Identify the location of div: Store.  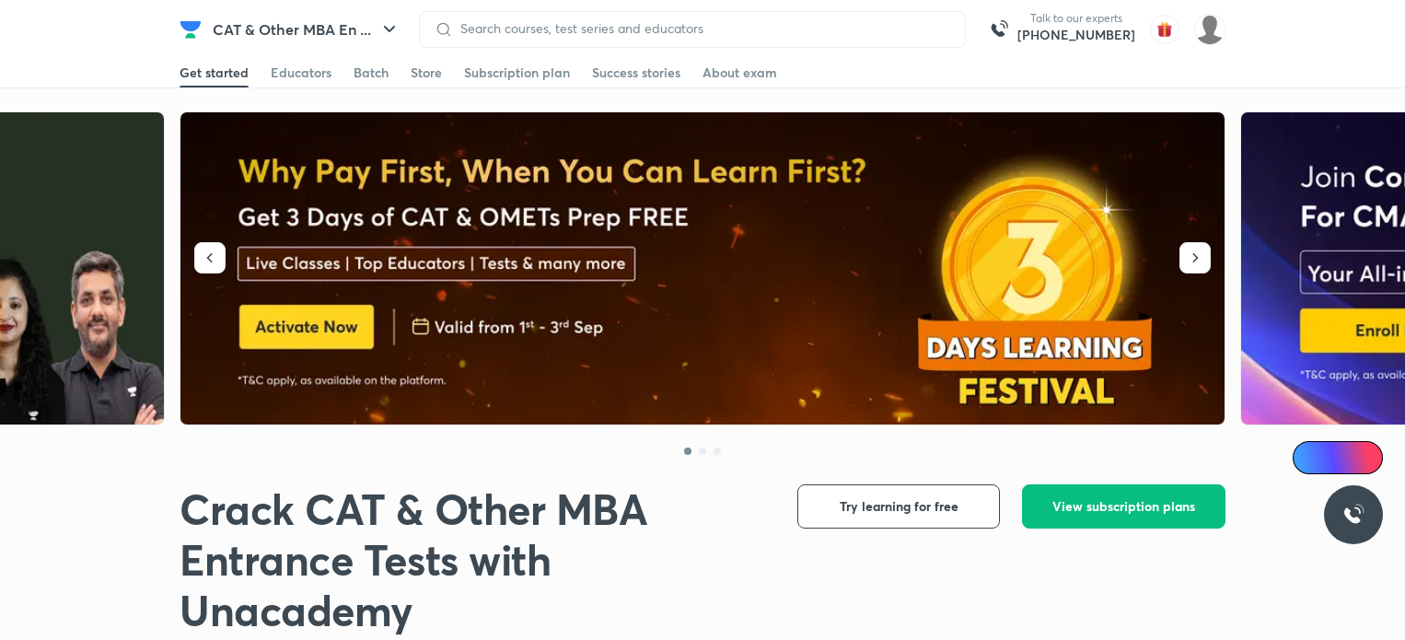
(426, 73).